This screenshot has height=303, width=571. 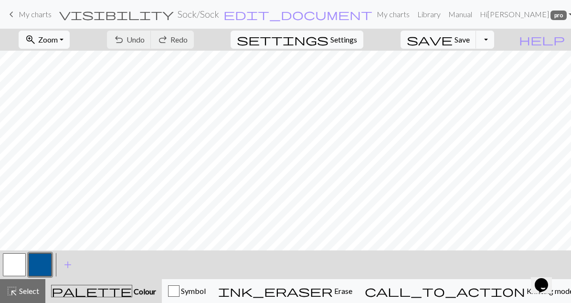 I want to click on span: help, so click(x=542, y=40).